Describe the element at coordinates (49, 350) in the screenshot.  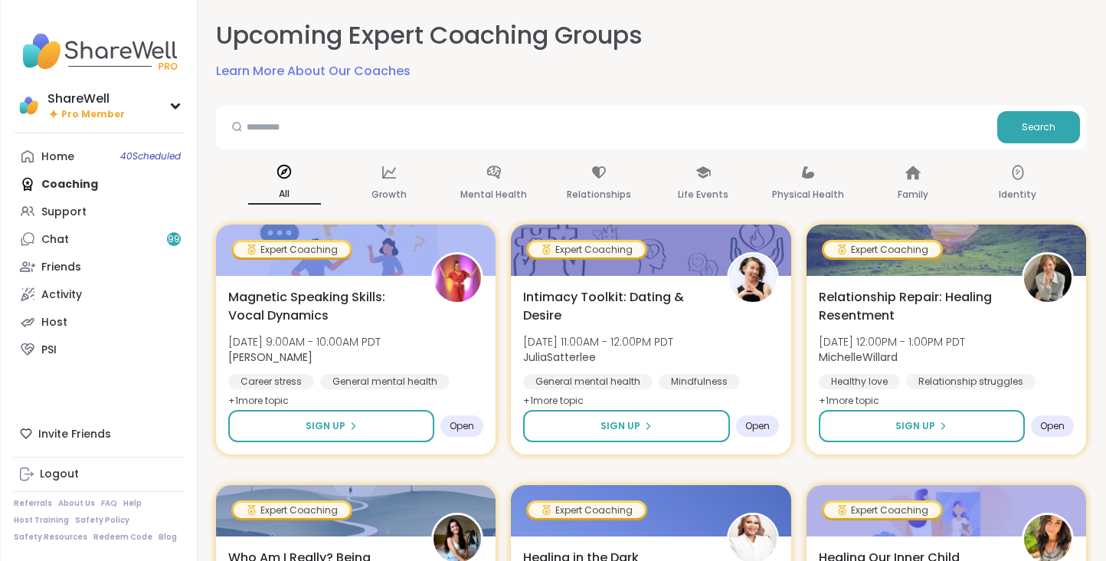
I see `div: PSI` at that location.